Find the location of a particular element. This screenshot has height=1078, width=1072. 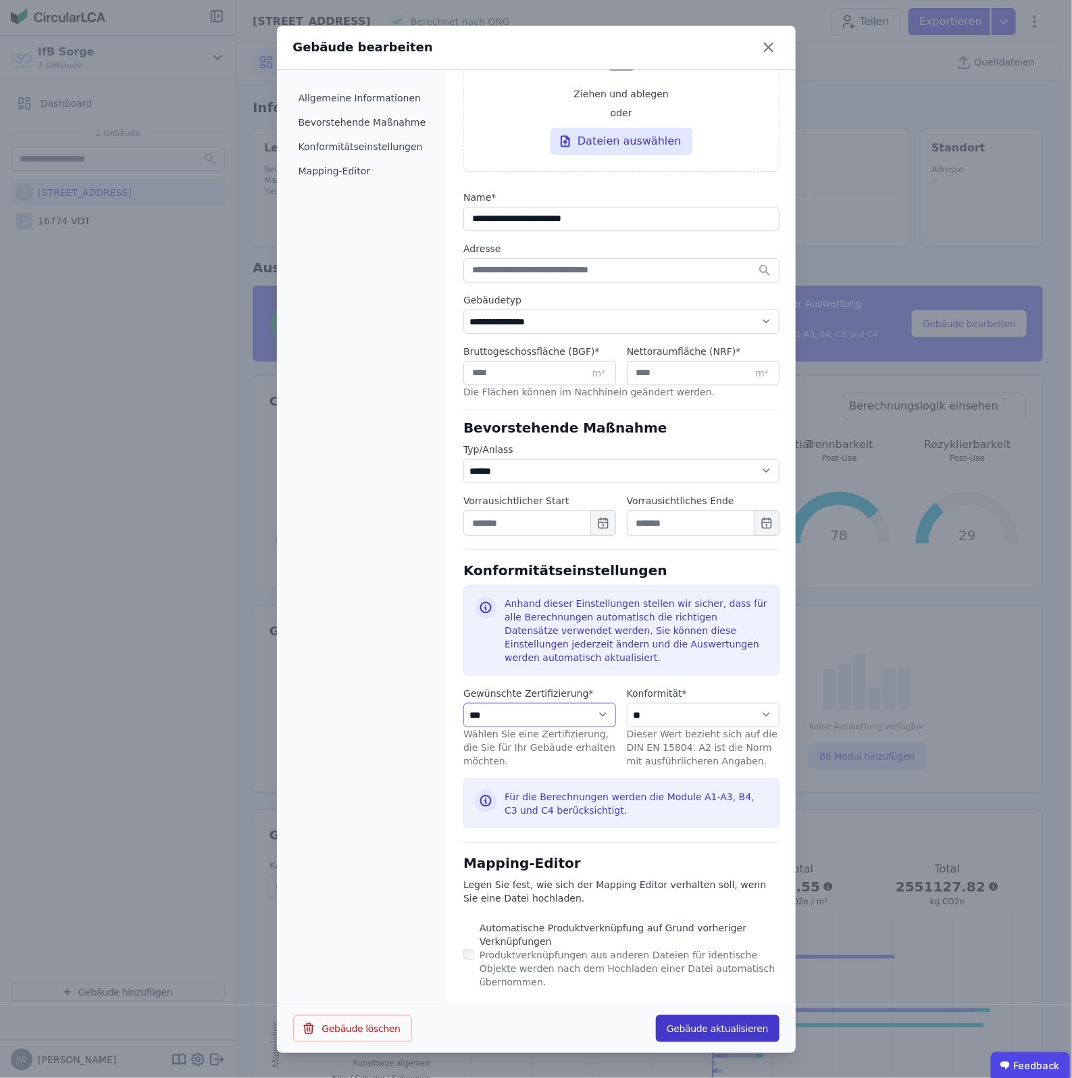

div: Bevorstehende Maßnahme is located at coordinates (621, 428).